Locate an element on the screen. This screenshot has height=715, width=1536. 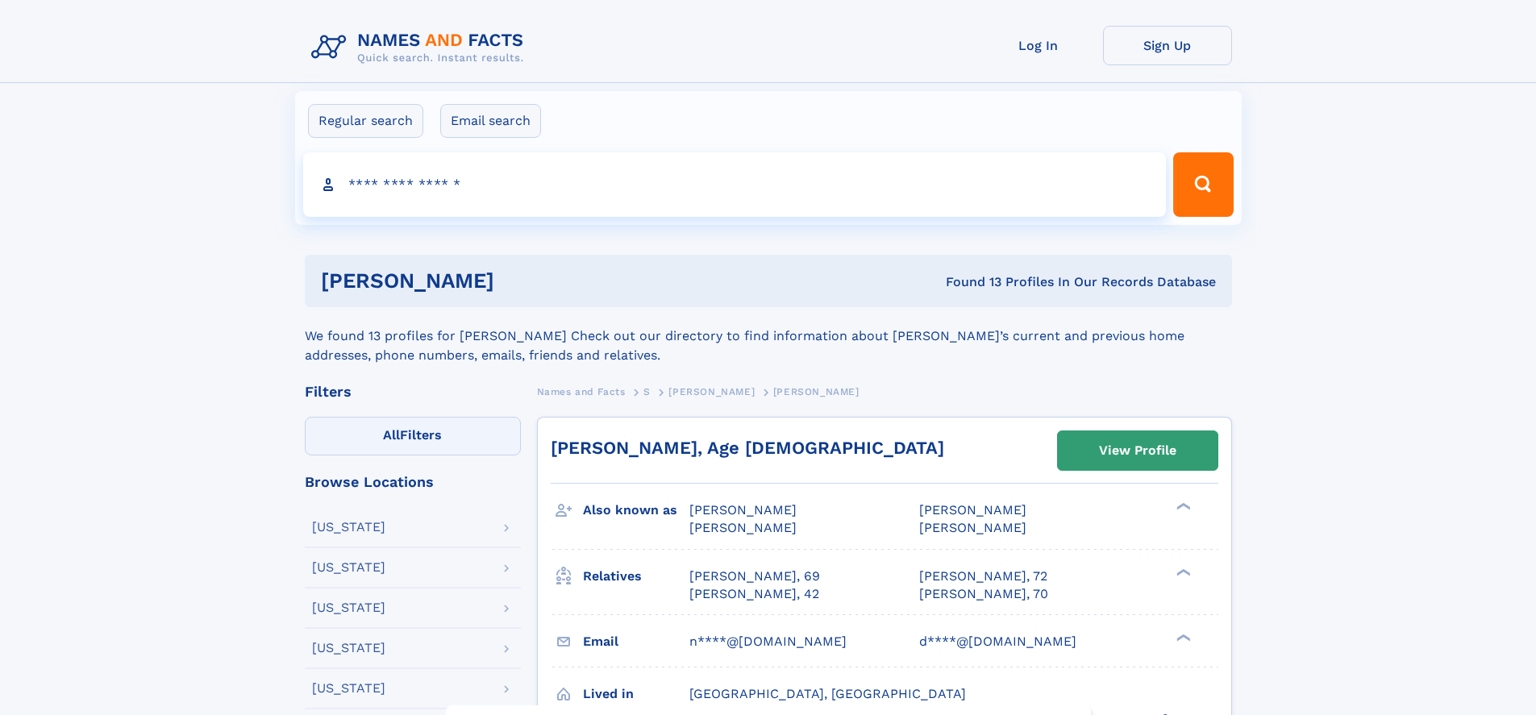
div: View Profile is located at coordinates (1138, 451).